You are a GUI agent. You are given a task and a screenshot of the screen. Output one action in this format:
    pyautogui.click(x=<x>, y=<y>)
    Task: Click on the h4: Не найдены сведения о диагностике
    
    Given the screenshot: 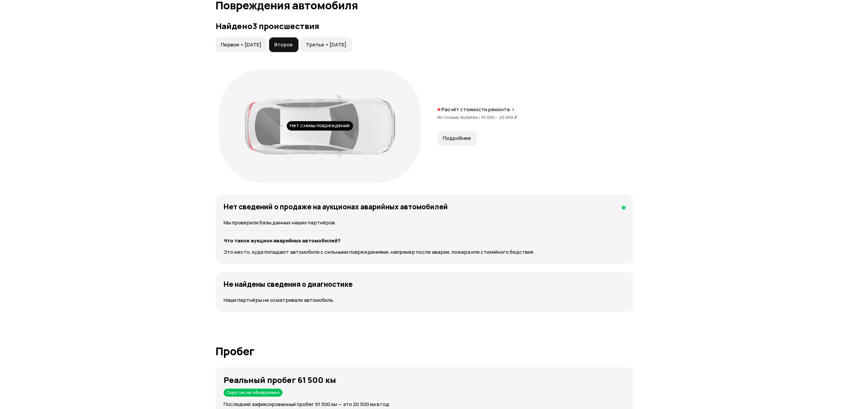 What is the action you would take?
    pyautogui.click(x=288, y=284)
    